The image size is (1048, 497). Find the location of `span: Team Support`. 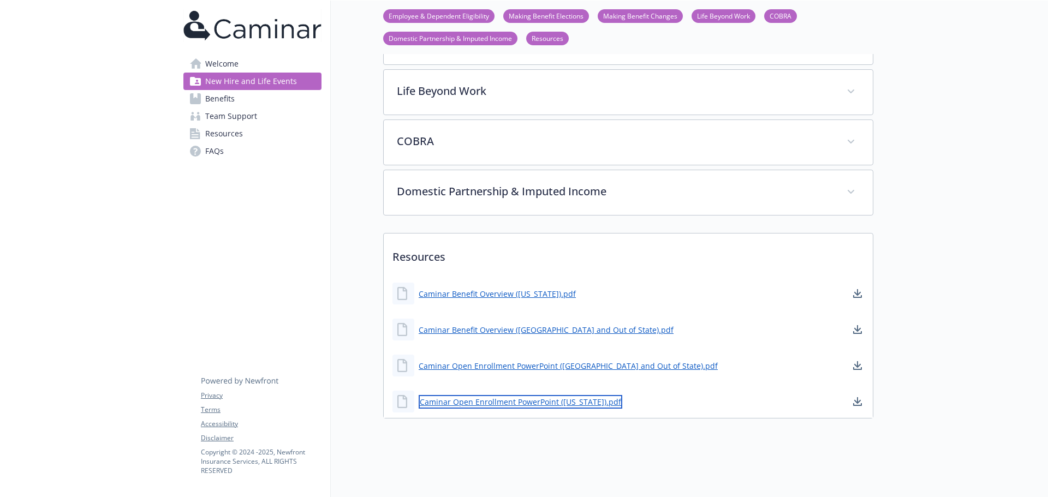

span: Team Support is located at coordinates (231, 116).